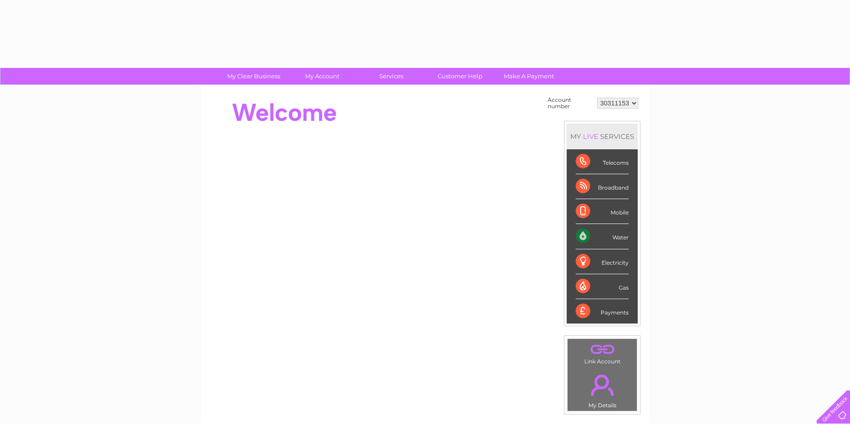  What do you see at coordinates (602, 136) in the screenshot?
I see `div: MY SERVICES` at bounding box center [602, 136].